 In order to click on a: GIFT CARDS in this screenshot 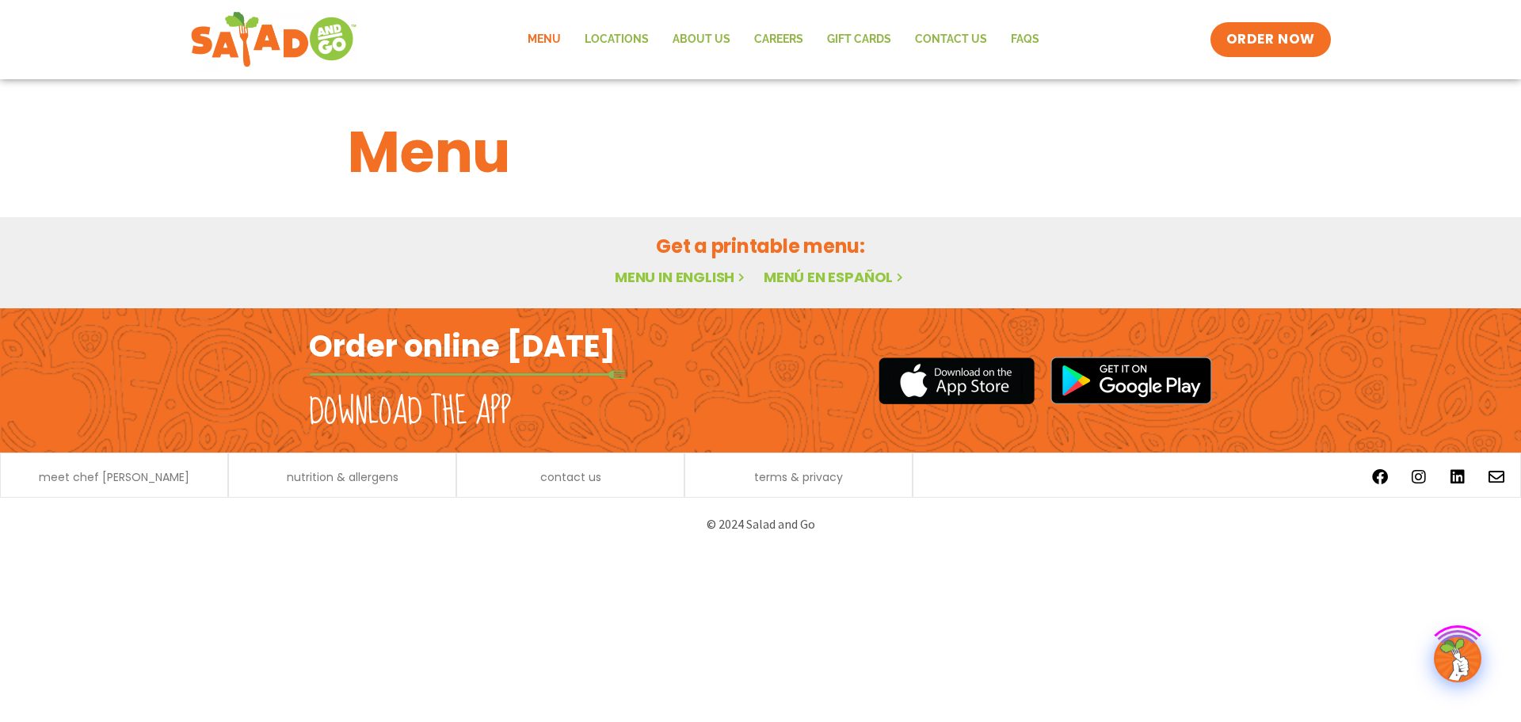, I will do `click(859, 40)`.